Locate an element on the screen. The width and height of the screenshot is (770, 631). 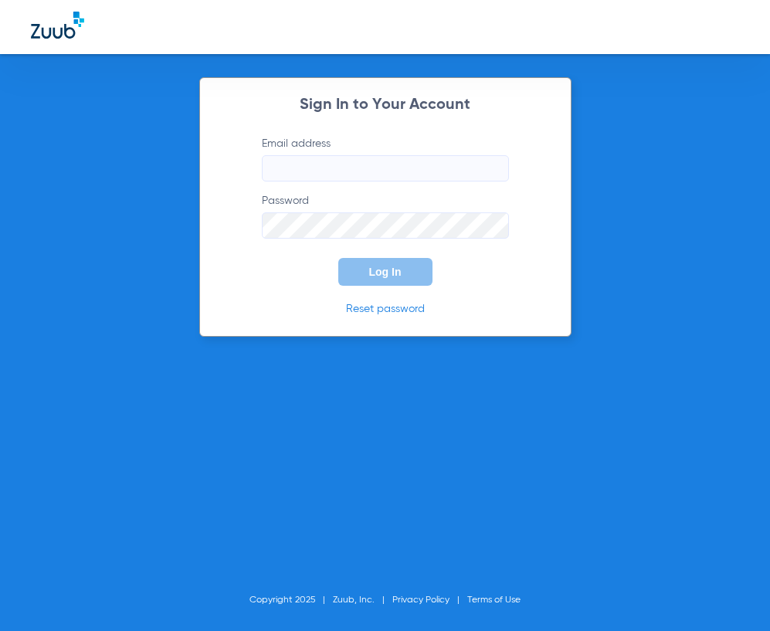
span: Log In is located at coordinates (385, 272).